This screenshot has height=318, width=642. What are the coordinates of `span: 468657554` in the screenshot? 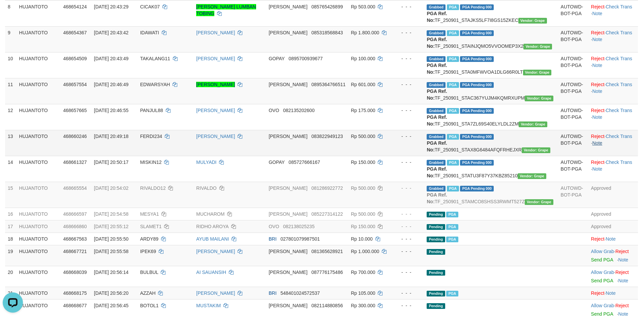 It's located at (75, 85).